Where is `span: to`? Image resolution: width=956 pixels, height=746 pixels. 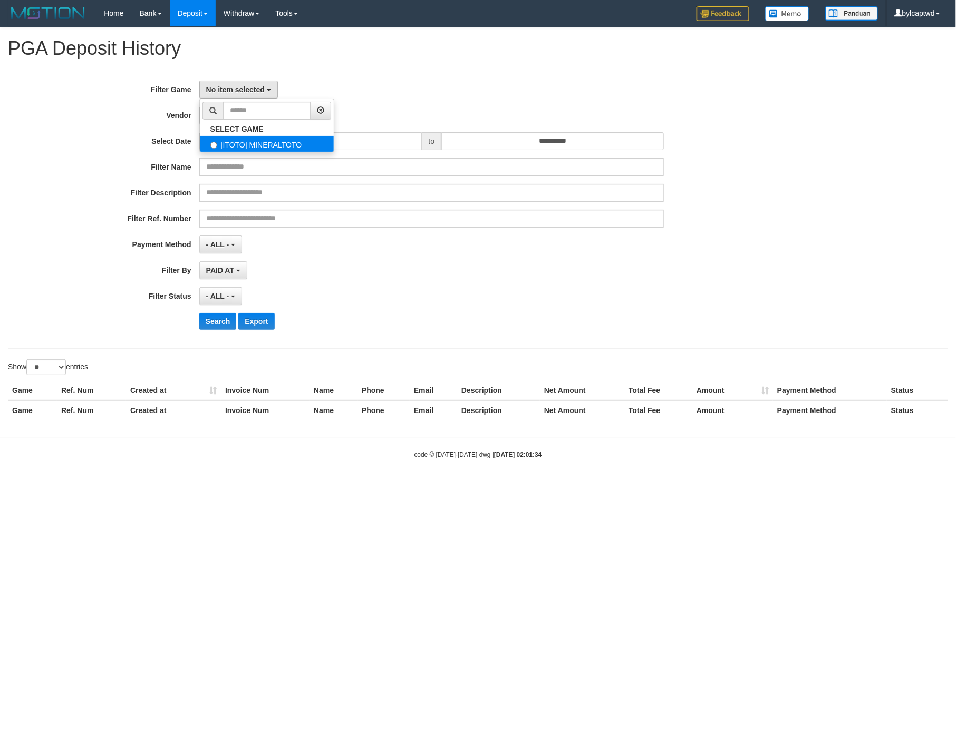 span: to is located at coordinates (432, 141).